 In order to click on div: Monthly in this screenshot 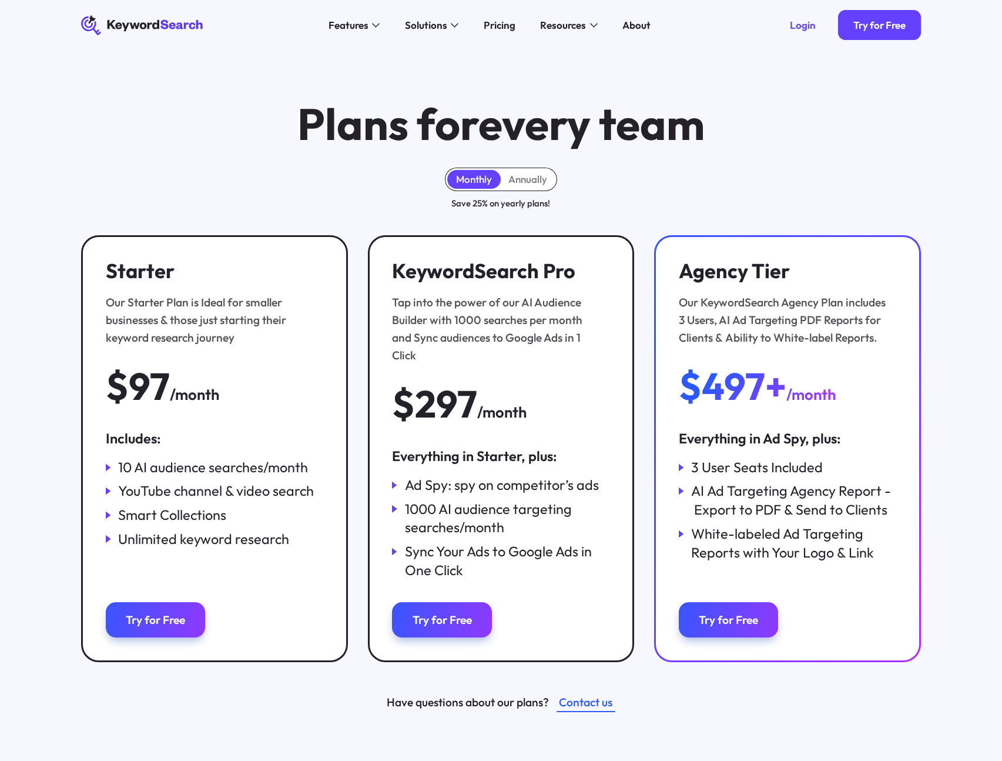, I will do `click(474, 179)`.